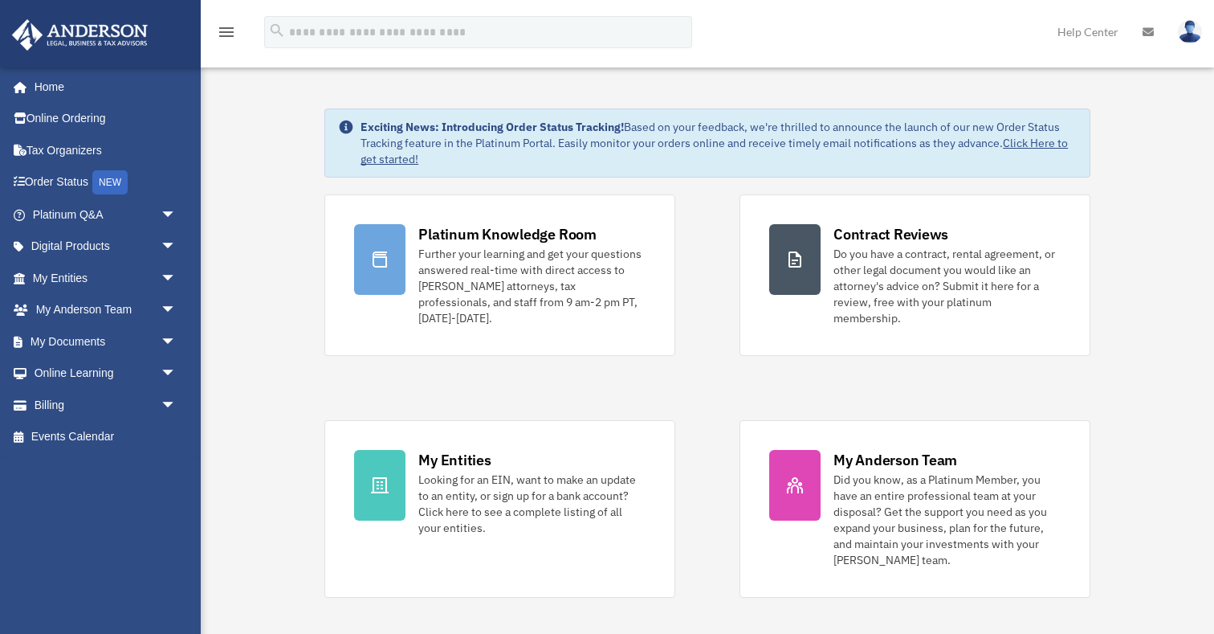 This screenshot has width=1214, height=634. I want to click on a: Contract Reviews Do you have a contract, rental agreement, or other legal document you would like..., so click(915, 275).